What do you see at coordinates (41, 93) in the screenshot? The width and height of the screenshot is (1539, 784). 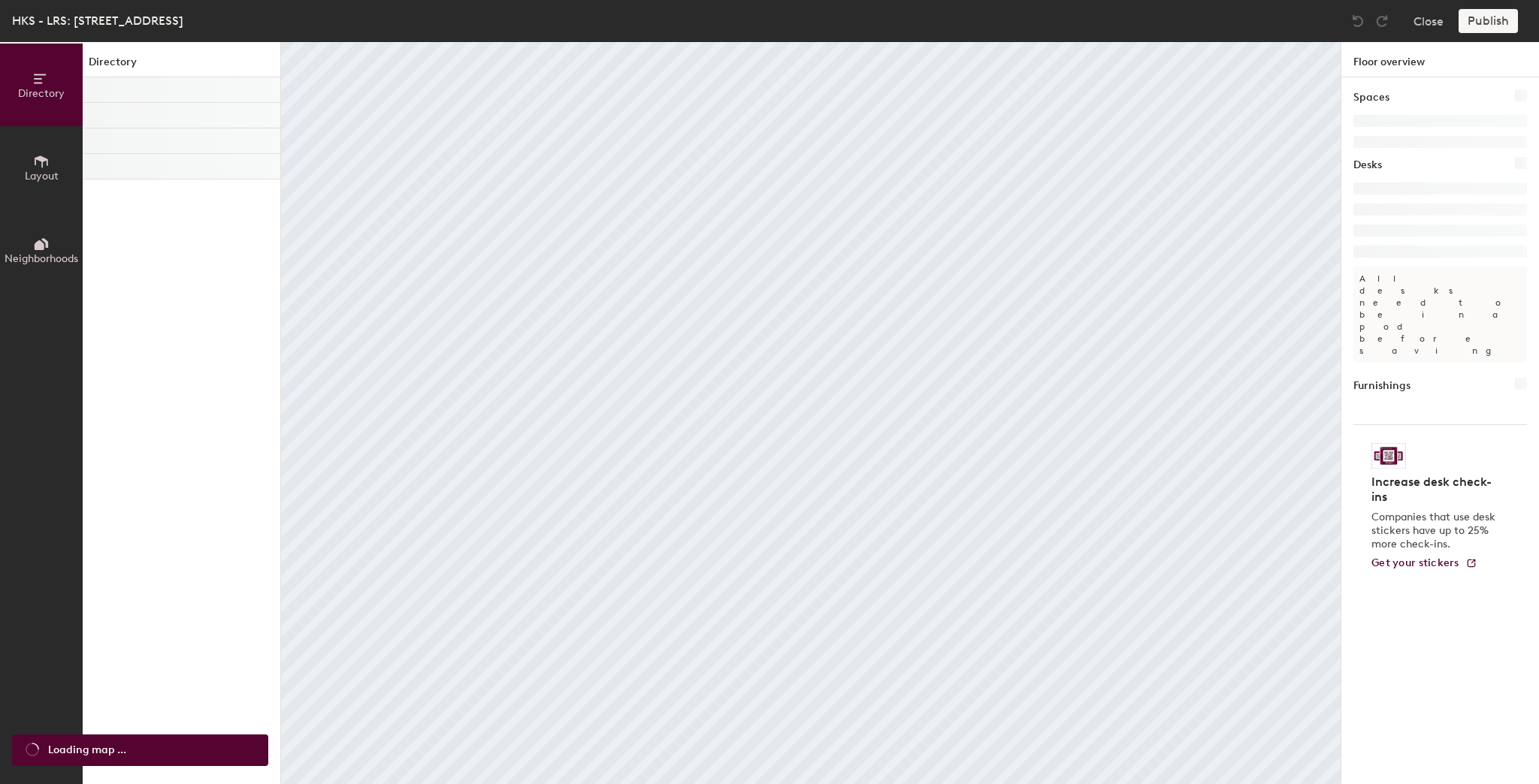 I see `span: Directory` at bounding box center [41, 93].